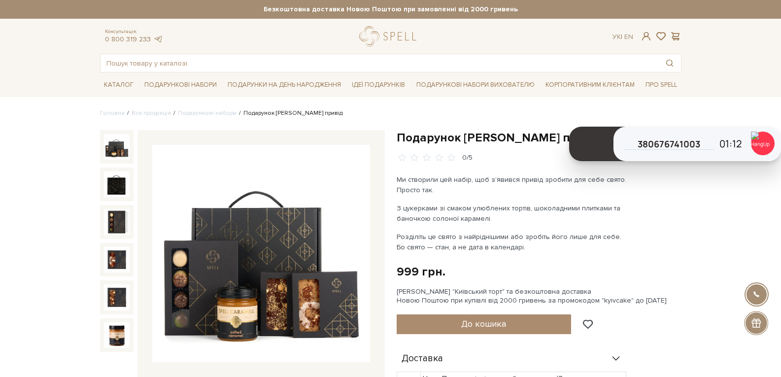 This screenshot has width=781, height=377. What do you see at coordinates (151, 113) in the screenshot?
I see `a: Вся продукція` at bounding box center [151, 113].